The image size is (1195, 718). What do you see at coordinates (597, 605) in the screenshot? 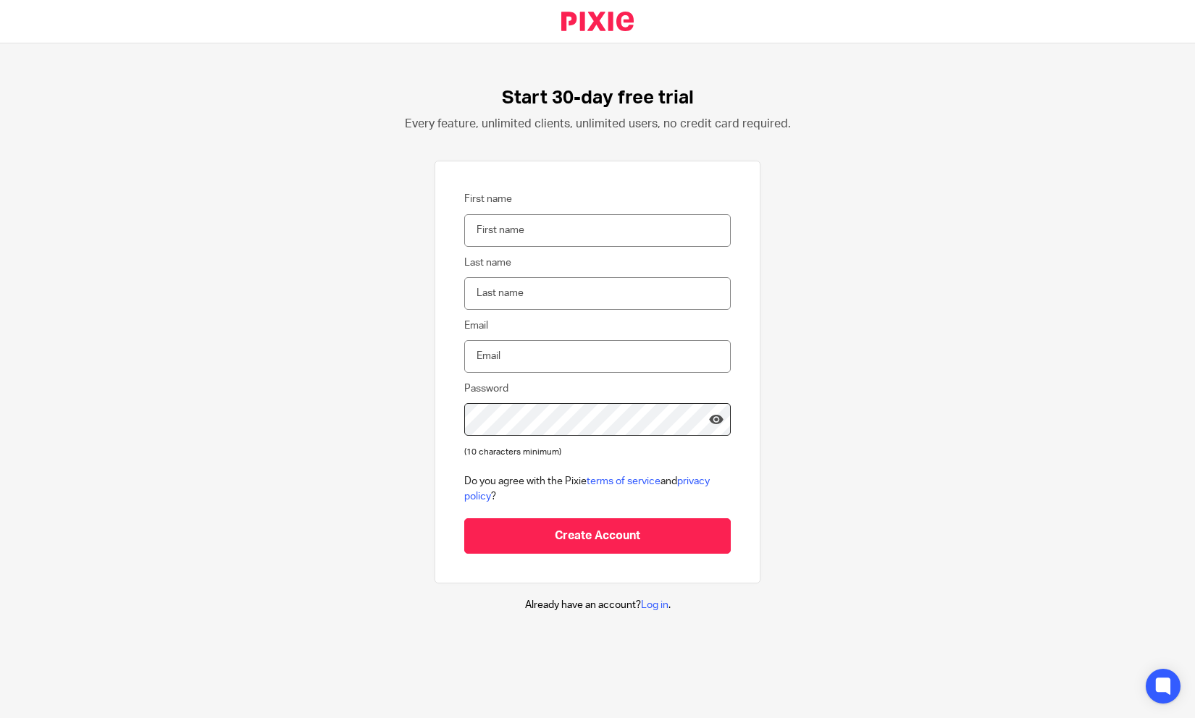
I see `p: Already have an account? .` at bounding box center [597, 605].